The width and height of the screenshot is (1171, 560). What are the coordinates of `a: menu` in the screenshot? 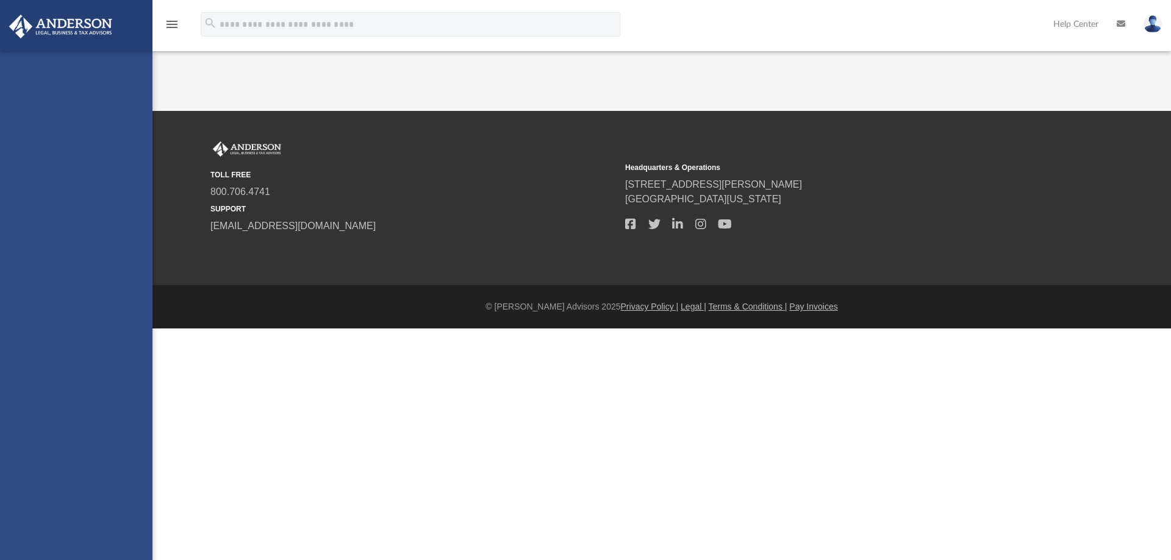 It's located at (172, 27).